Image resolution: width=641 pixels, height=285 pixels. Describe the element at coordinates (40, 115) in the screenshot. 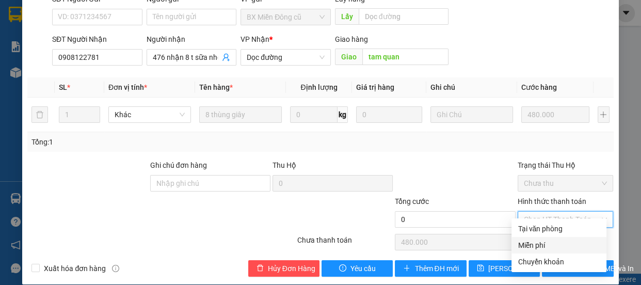

I see `button: delete` at that location.